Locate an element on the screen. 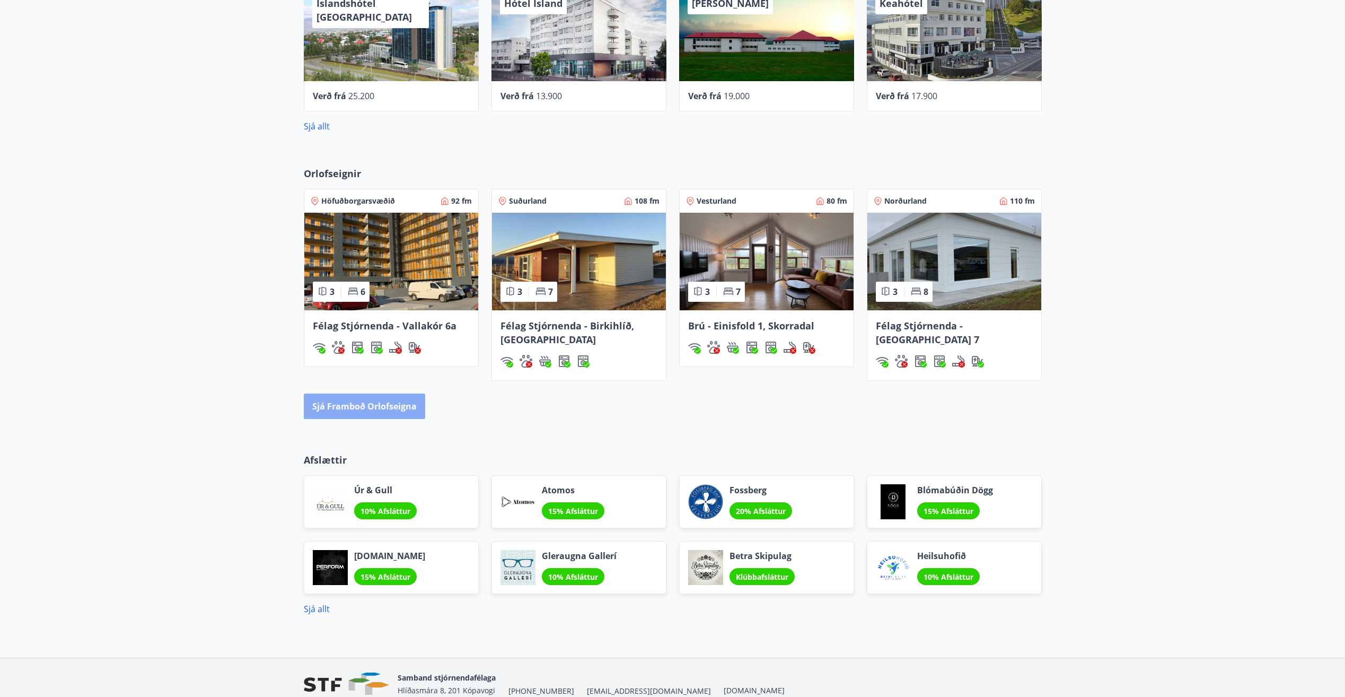  span: Gleraugna Gallerí is located at coordinates (579, 556).